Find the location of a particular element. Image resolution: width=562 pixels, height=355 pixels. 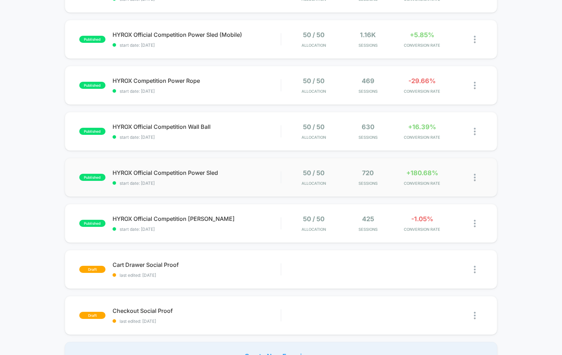

span: -1.05% is located at coordinates (422, 219).